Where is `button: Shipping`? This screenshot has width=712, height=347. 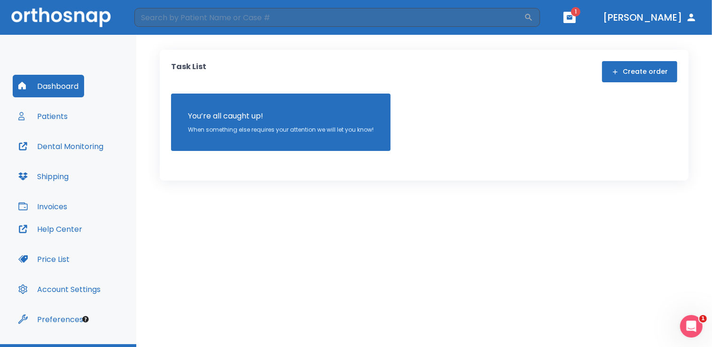
button: Shipping is located at coordinates (43, 176).